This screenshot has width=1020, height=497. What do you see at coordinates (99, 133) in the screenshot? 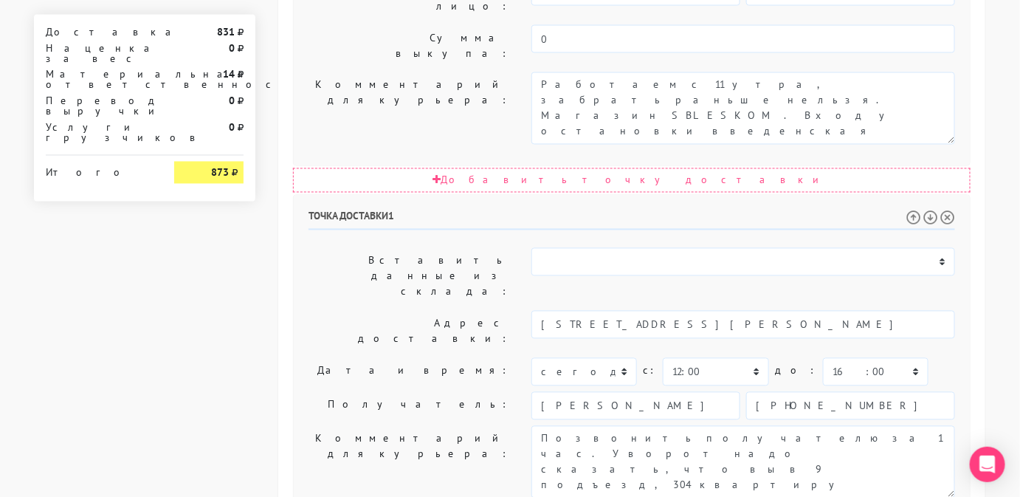
I see `div: Услуги грузчиков` at bounding box center [99, 133].